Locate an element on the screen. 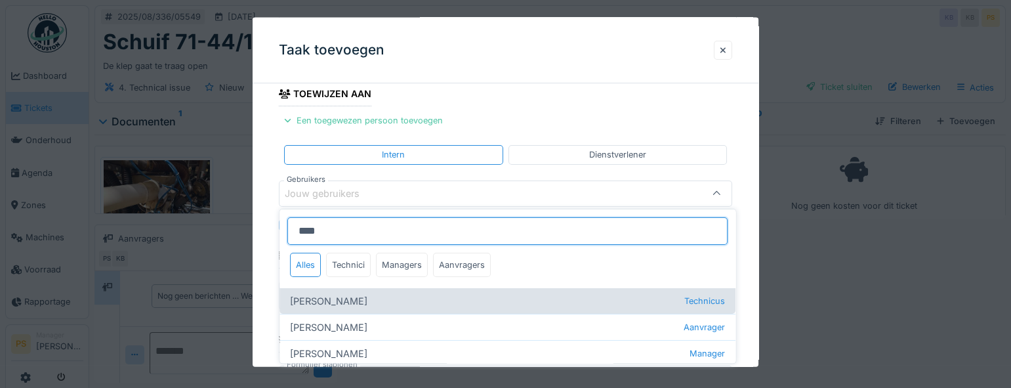  div: Toewijzen aan is located at coordinates (325, 95).